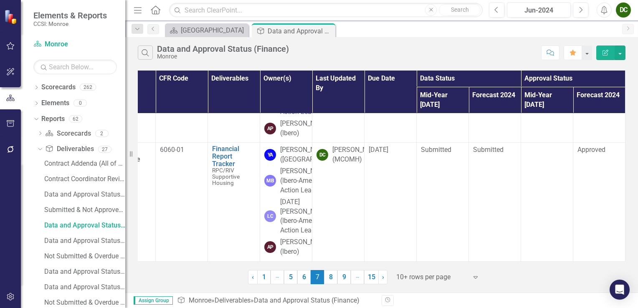  Describe the element at coordinates (234, 156) in the screenshot. I see `a: Financial Report Tracker` at that location.